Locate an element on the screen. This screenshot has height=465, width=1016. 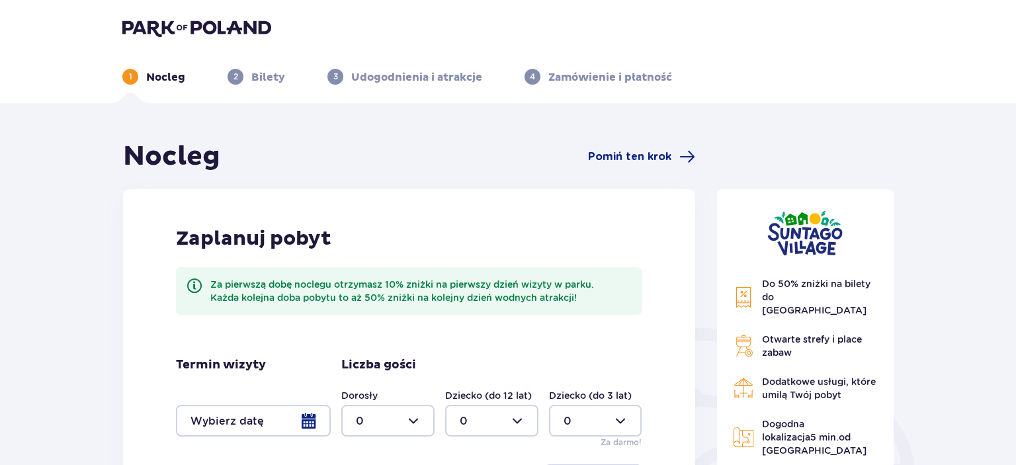
p: 1 is located at coordinates (130, 77).